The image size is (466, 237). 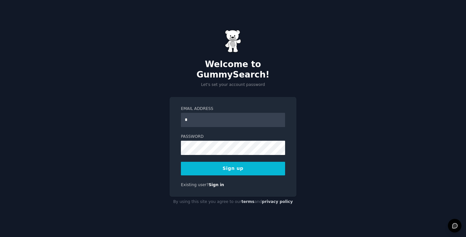 What do you see at coordinates (233, 137) in the screenshot?
I see `label: Password` at bounding box center [233, 137].